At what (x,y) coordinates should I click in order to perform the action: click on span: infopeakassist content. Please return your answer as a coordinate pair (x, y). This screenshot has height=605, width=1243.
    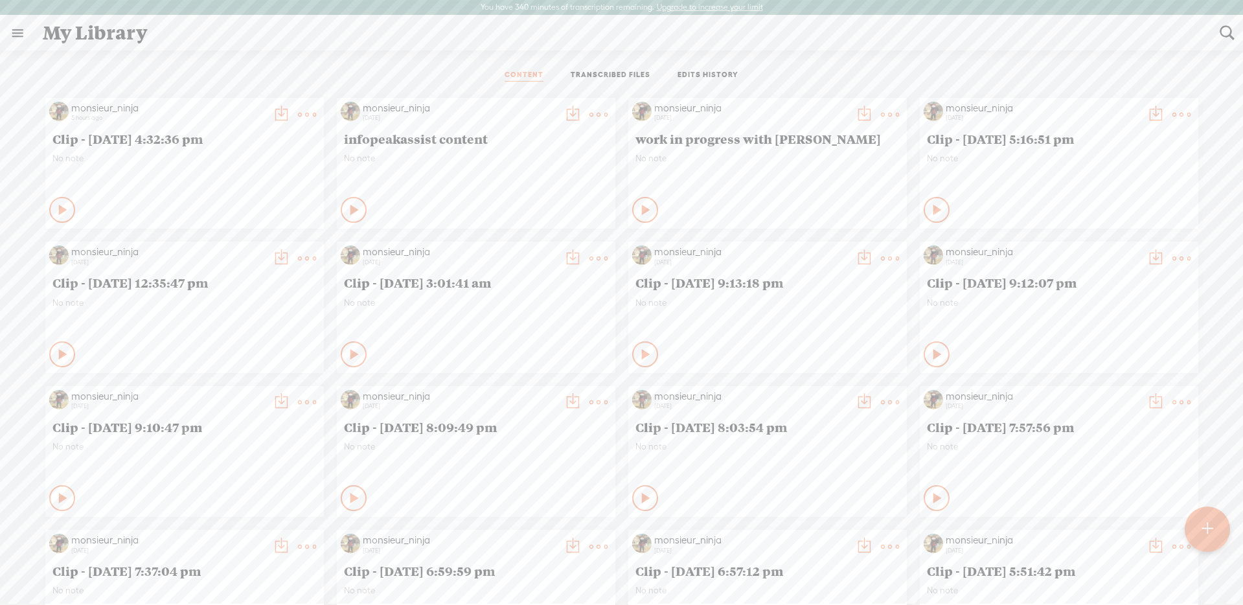
    Looking at the image, I should click on (476, 139).